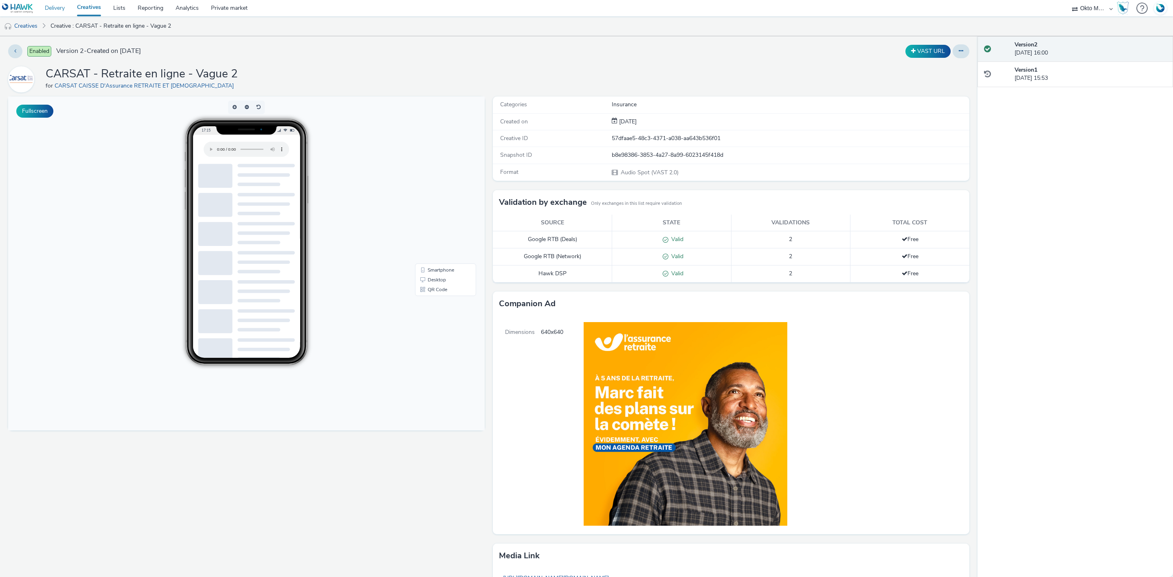  I want to click on div: b8e98386-3853-4a27-8a99-6023145f418d, so click(790, 155).